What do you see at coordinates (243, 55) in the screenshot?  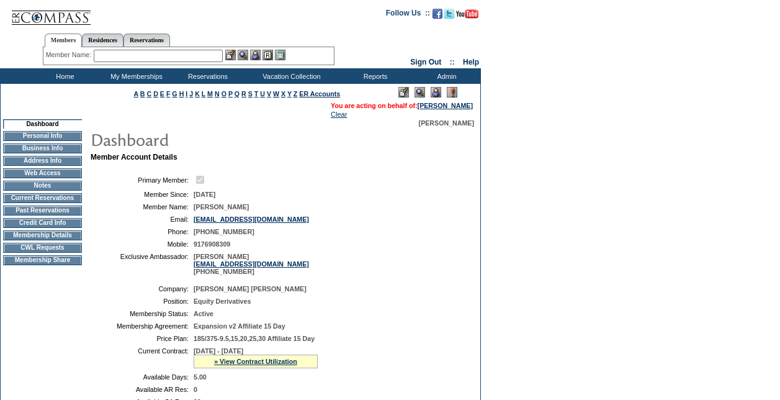 I see `img: View` at bounding box center [243, 55].